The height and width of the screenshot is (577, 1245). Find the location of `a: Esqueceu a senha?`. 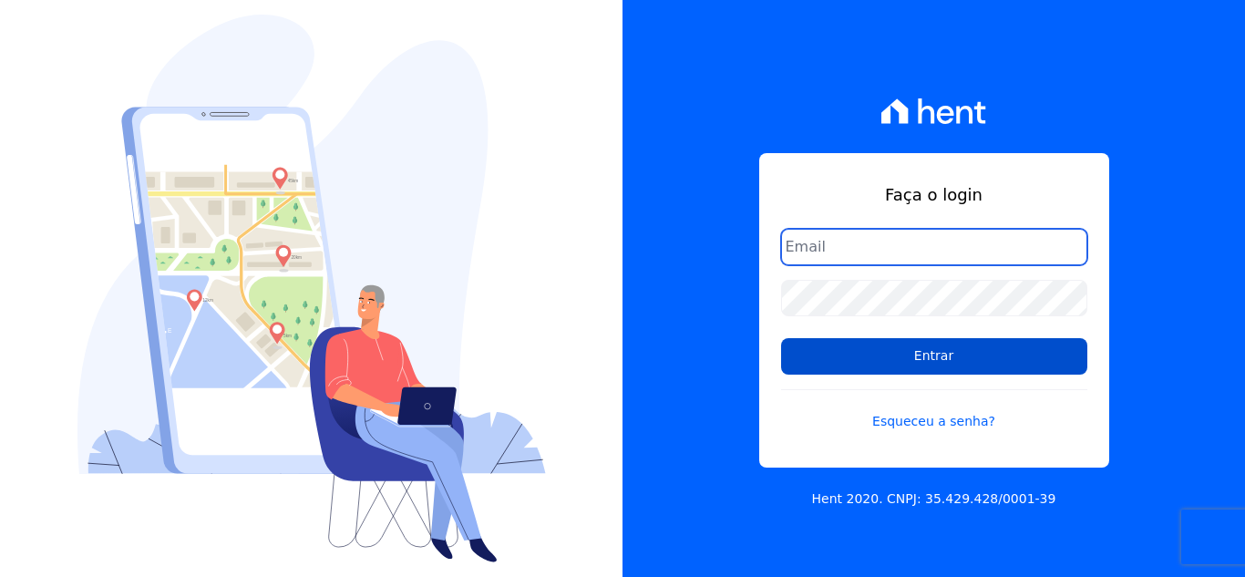

a: Esqueceu a senha? is located at coordinates (935, 410).